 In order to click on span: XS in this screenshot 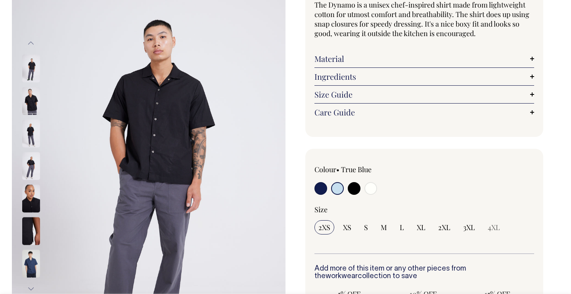, I will do `click(347, 227)`.